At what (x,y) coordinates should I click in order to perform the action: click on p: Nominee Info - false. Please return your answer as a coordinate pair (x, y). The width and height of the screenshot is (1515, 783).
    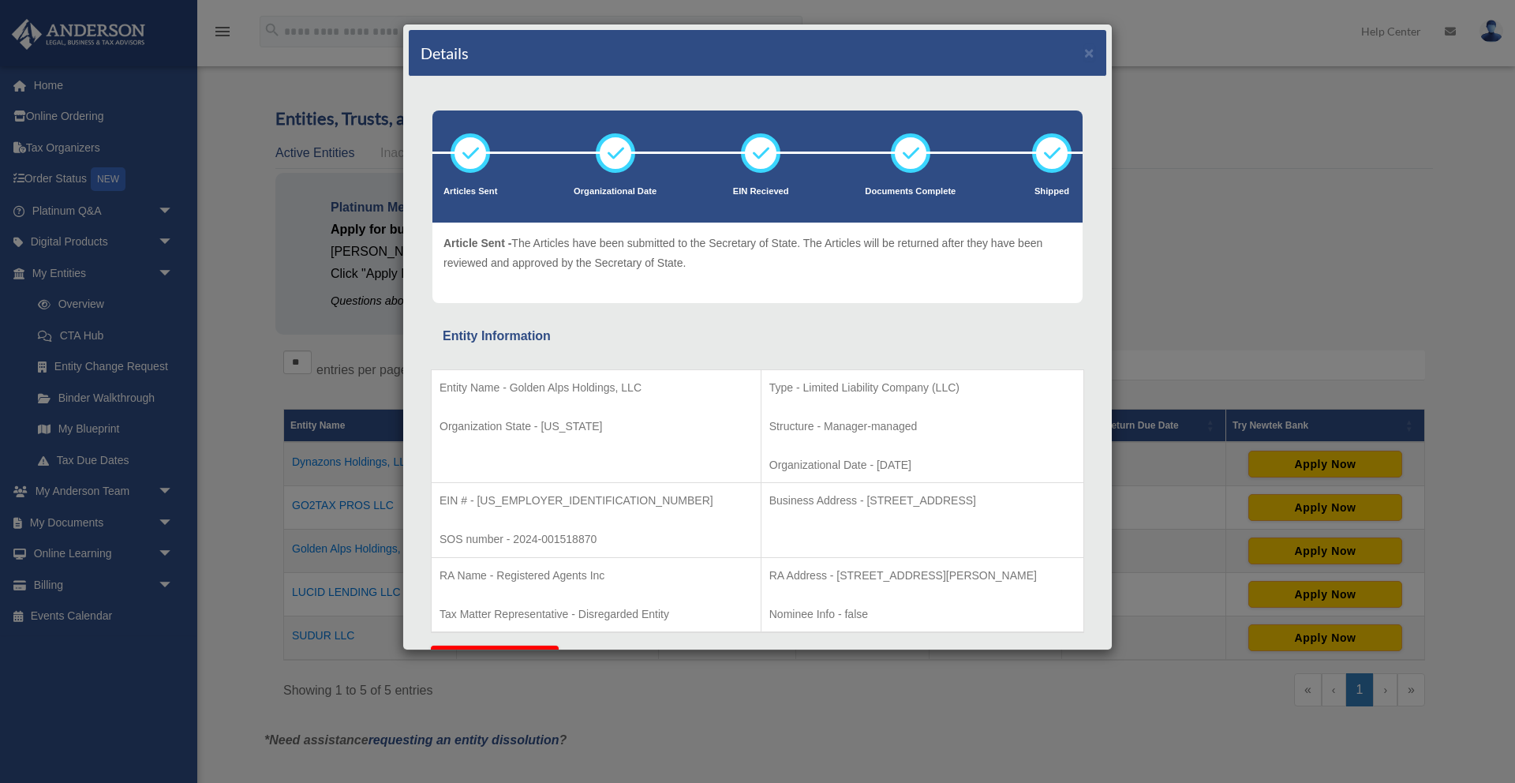
    Looking at the image, I should click on (922, 614).